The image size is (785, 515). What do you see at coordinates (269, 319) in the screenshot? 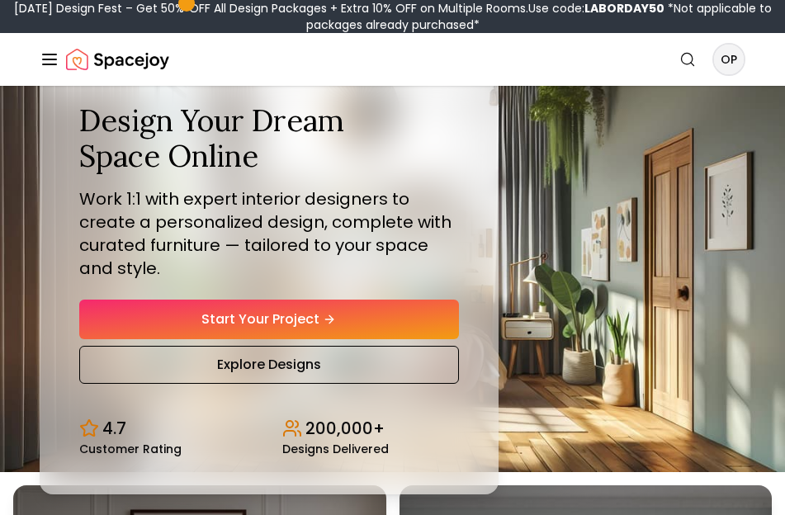
I see `a: Start Your Project` at bounding box center [269, 319].